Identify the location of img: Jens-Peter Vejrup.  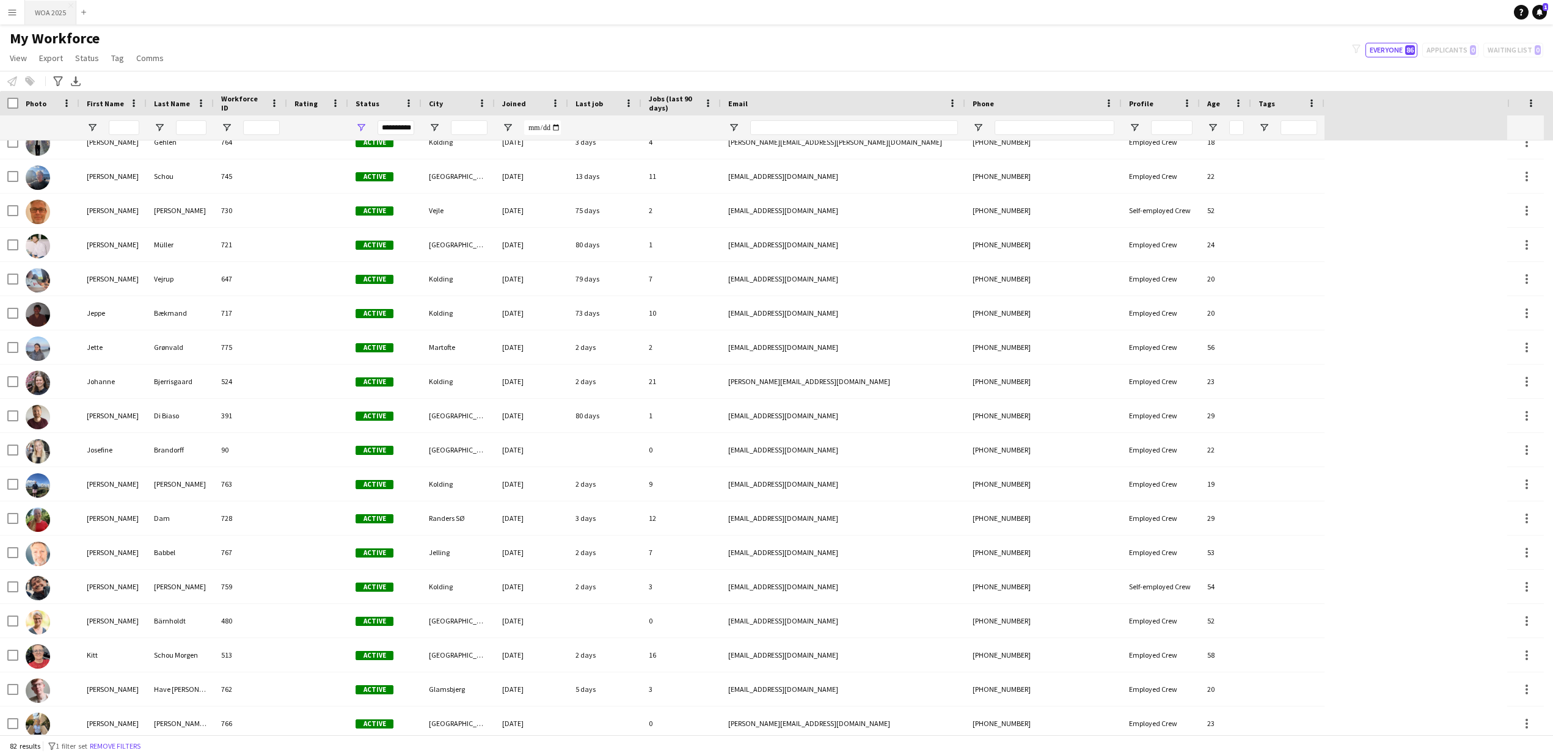
(38, 280).